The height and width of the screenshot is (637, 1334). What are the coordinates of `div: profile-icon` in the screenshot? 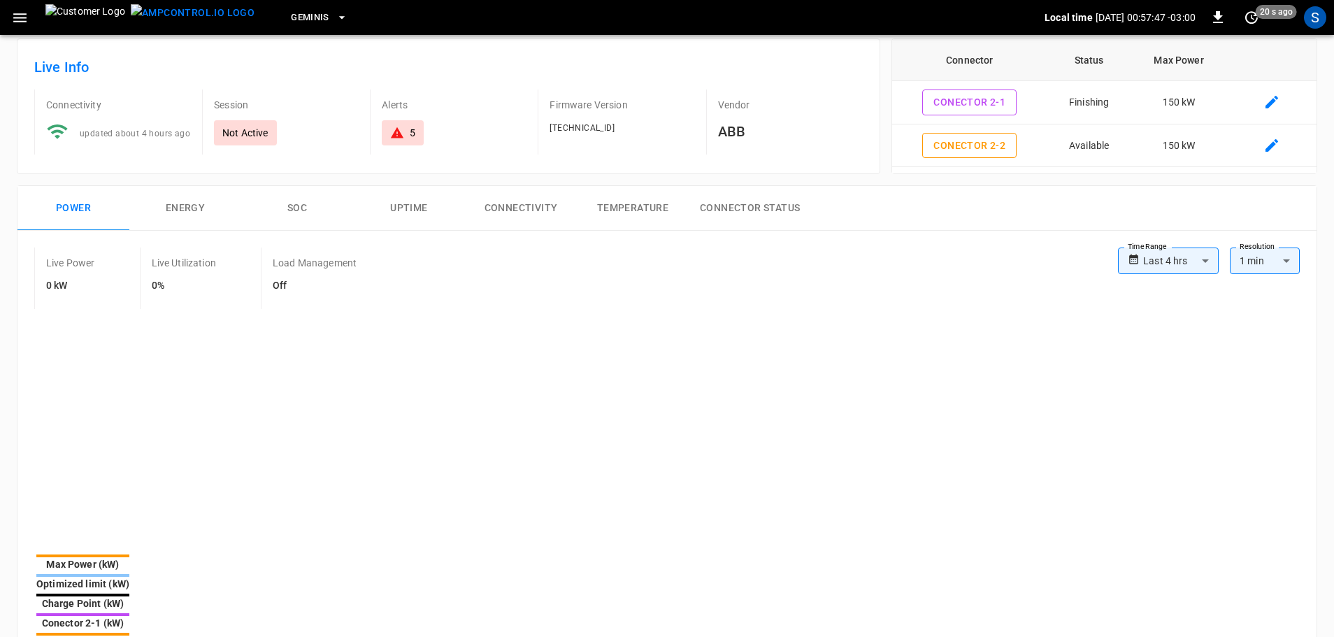 It's located at (1315, 17).